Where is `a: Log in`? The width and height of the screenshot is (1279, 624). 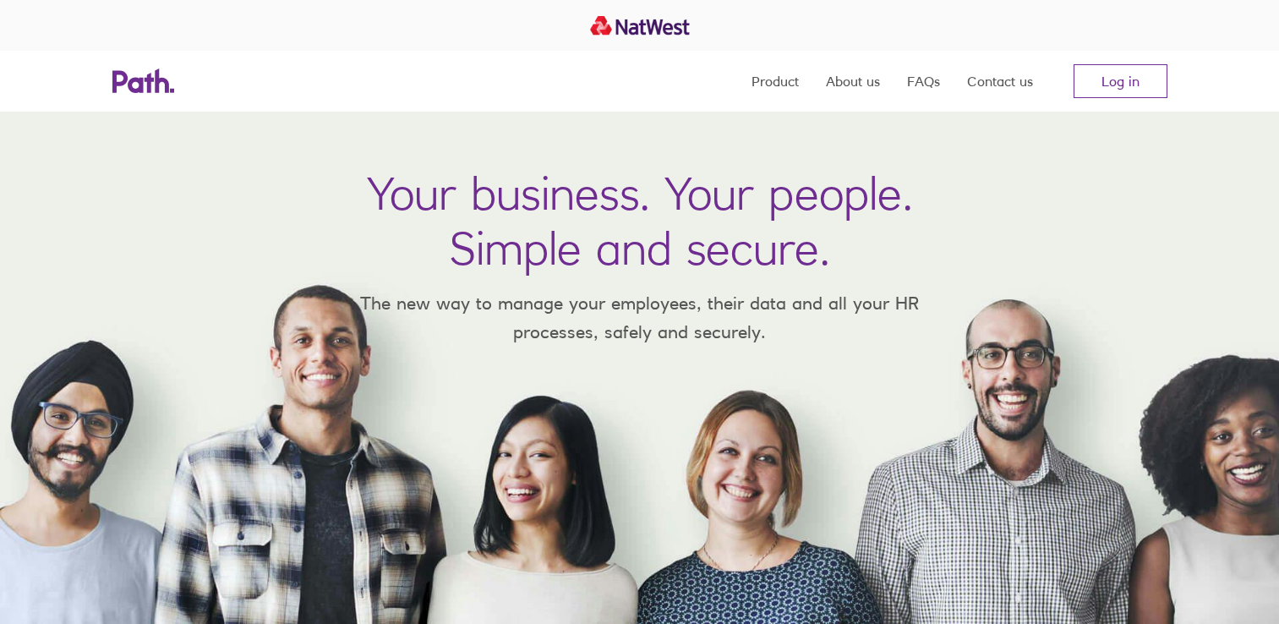 a: Log in is located at coordinates (1120, 81).